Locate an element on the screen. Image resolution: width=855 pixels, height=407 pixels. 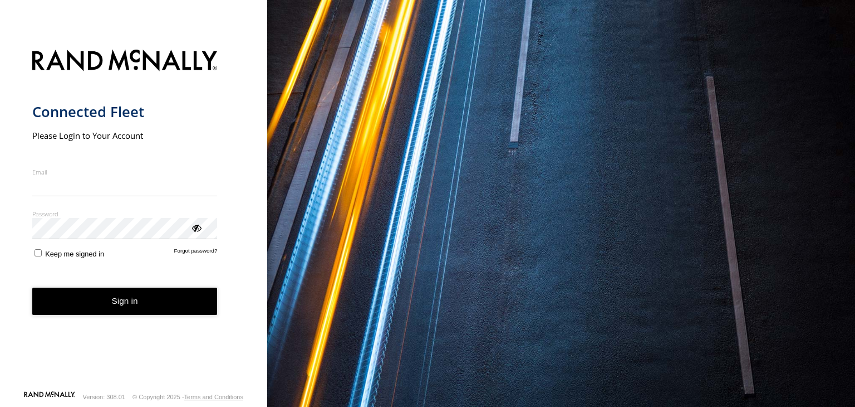
span: Keep me signed in is located at coordinates (75, 253).